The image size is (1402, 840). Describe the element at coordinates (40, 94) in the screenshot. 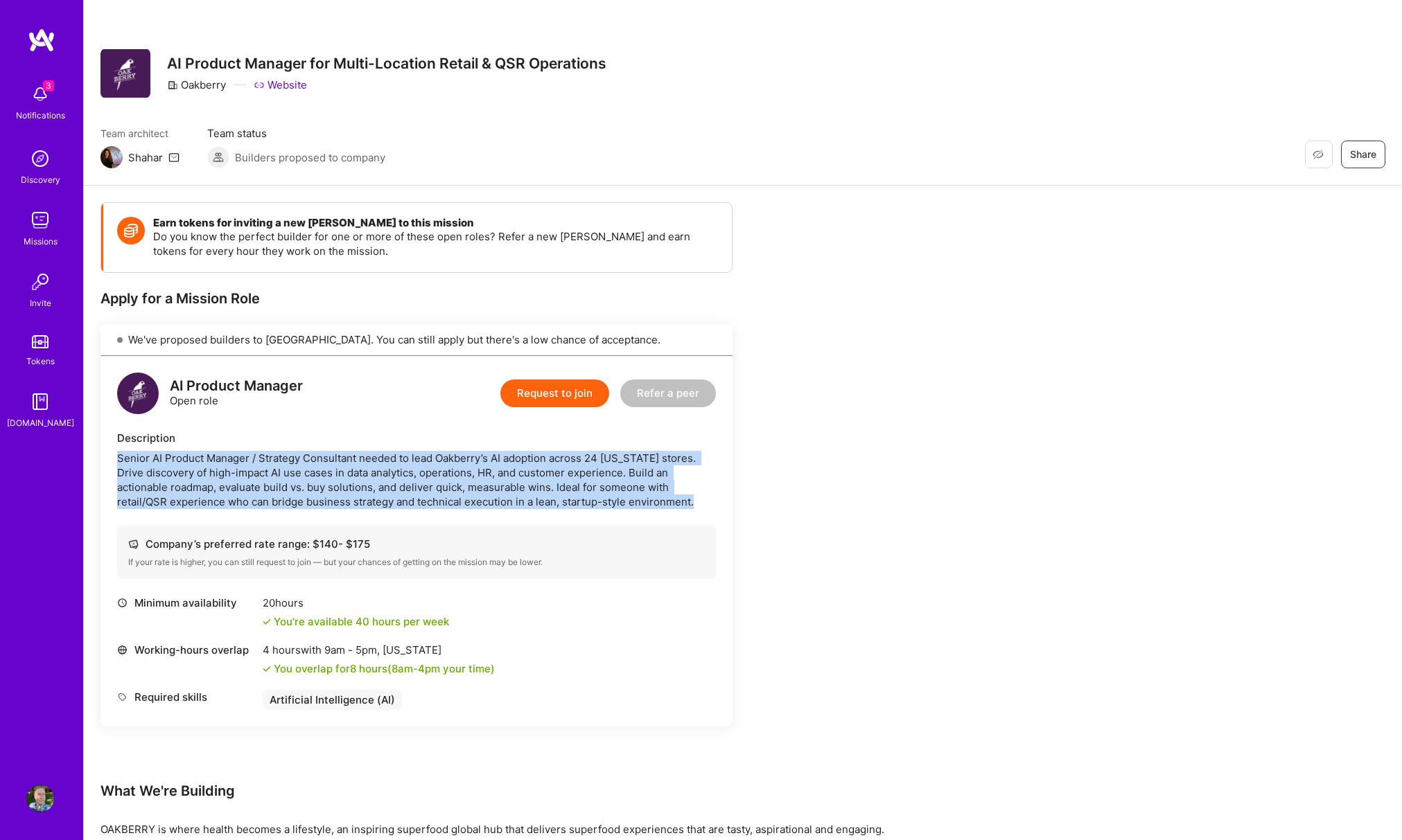

I see `img: bell` at that location.